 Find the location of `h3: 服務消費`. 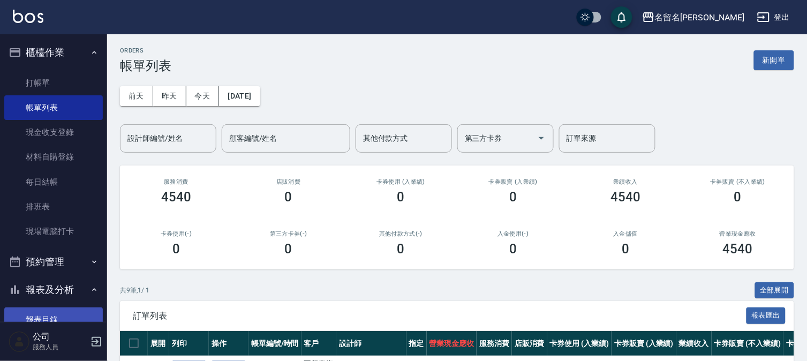

h3: 服務消費 is located at coordinates (176, 182).